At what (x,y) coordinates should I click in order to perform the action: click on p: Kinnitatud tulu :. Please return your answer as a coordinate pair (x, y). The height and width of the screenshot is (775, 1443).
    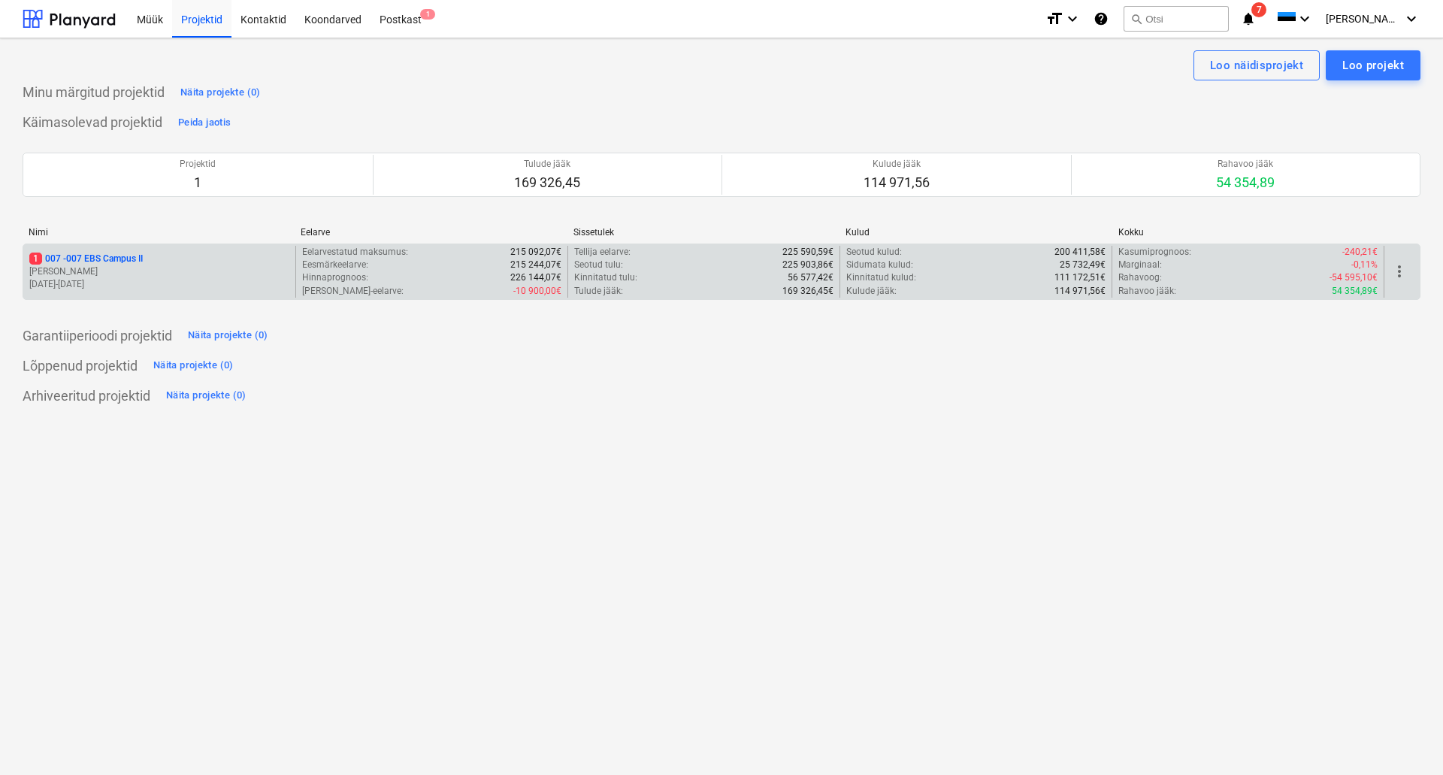
    Looking at the image, I should click on (606, 277).